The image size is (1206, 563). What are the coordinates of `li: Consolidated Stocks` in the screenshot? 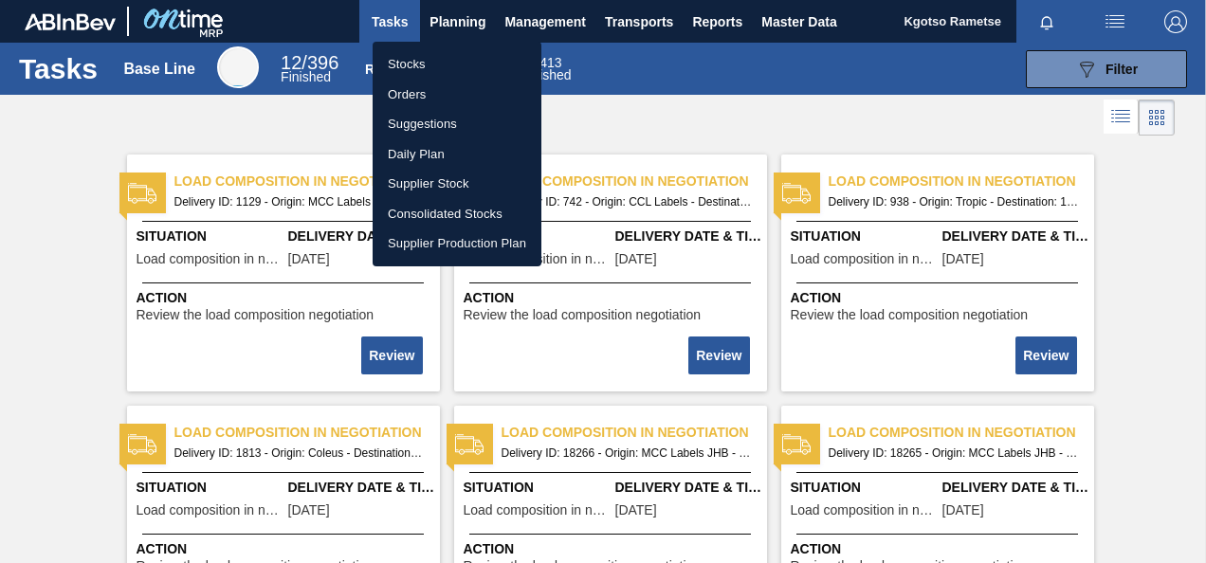 It's located at (457, 214).